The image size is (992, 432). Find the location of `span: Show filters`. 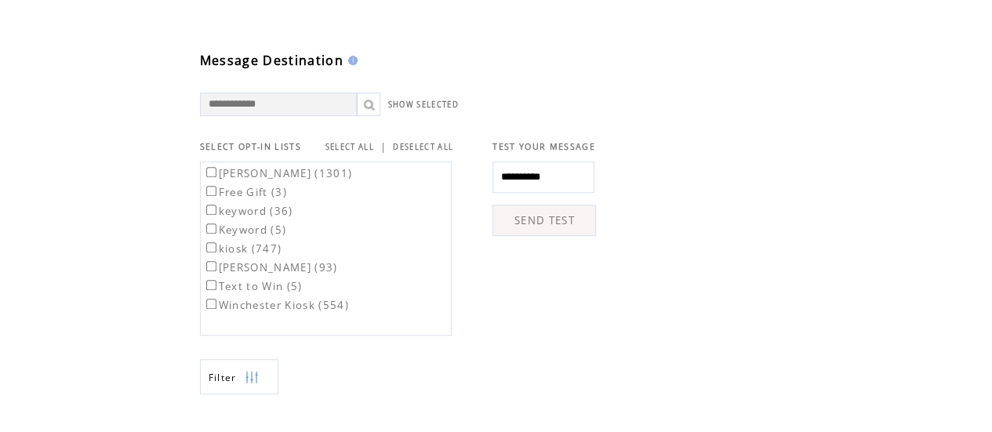

span: Show filters is located at coordinates (223, 377).